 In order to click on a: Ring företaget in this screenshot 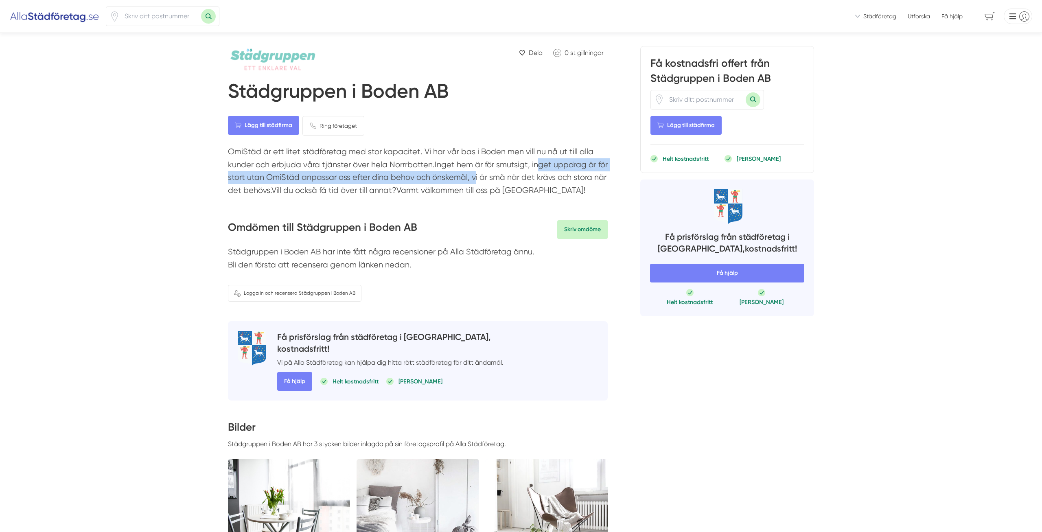, I will do `click(333, 126)`.